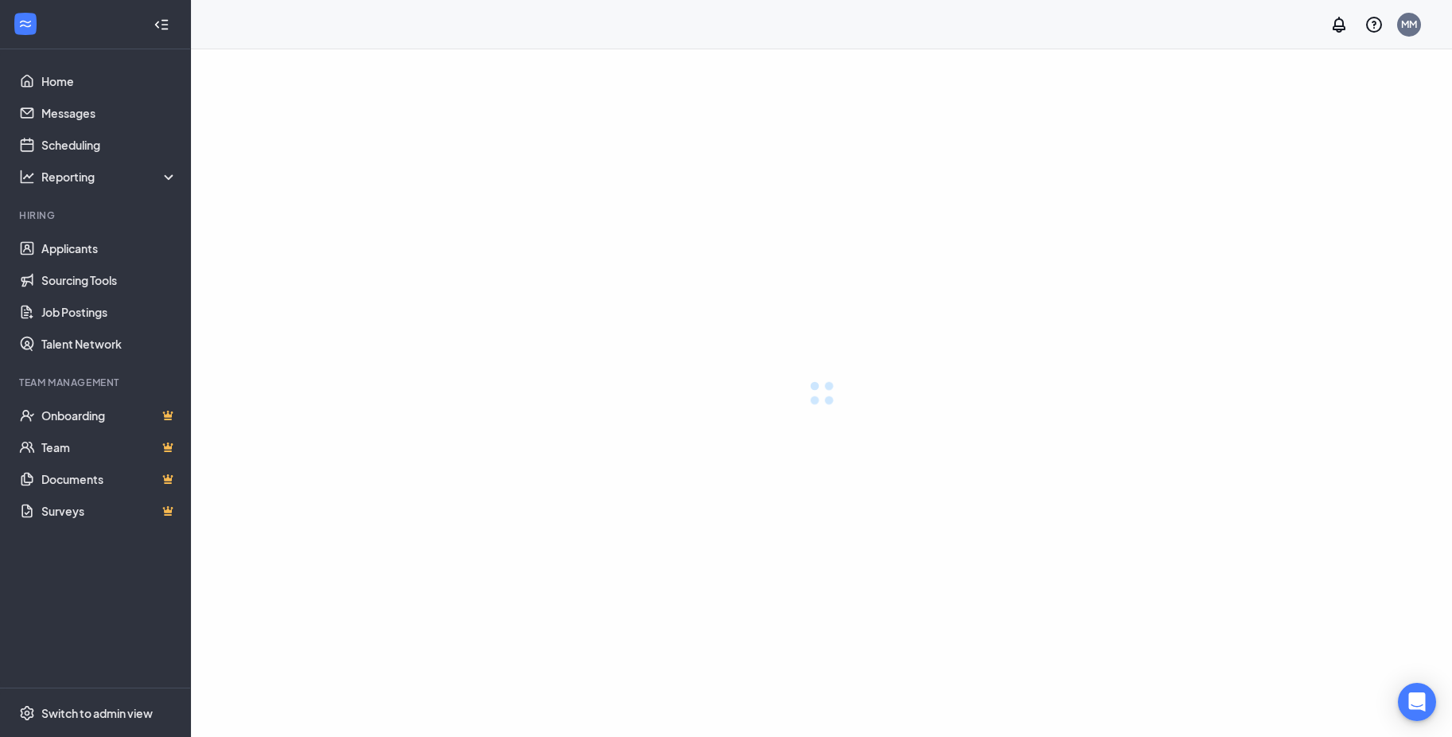  I want to click on a: Job Postings, so click(109, 312).